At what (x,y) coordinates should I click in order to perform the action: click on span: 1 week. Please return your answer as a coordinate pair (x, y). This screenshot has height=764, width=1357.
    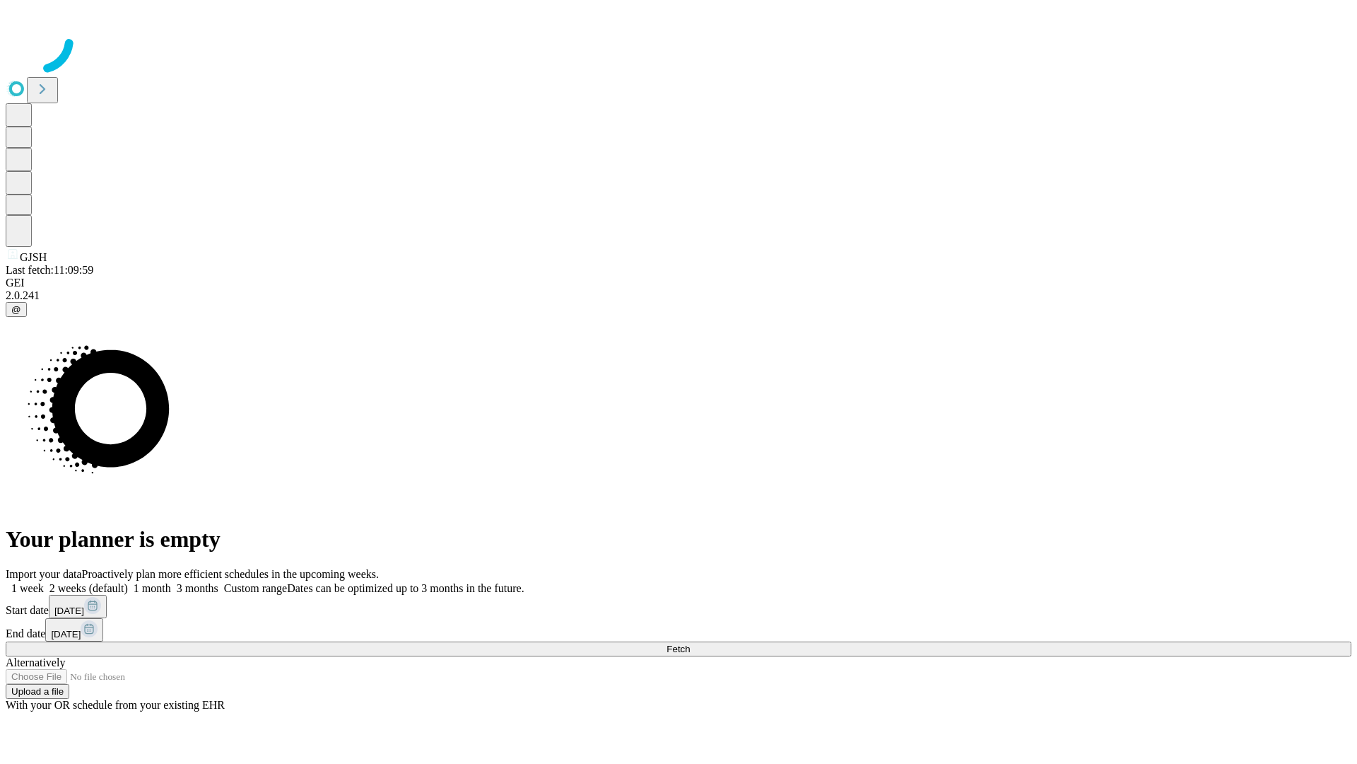
    Looking at the image, I should click on (28, 587).